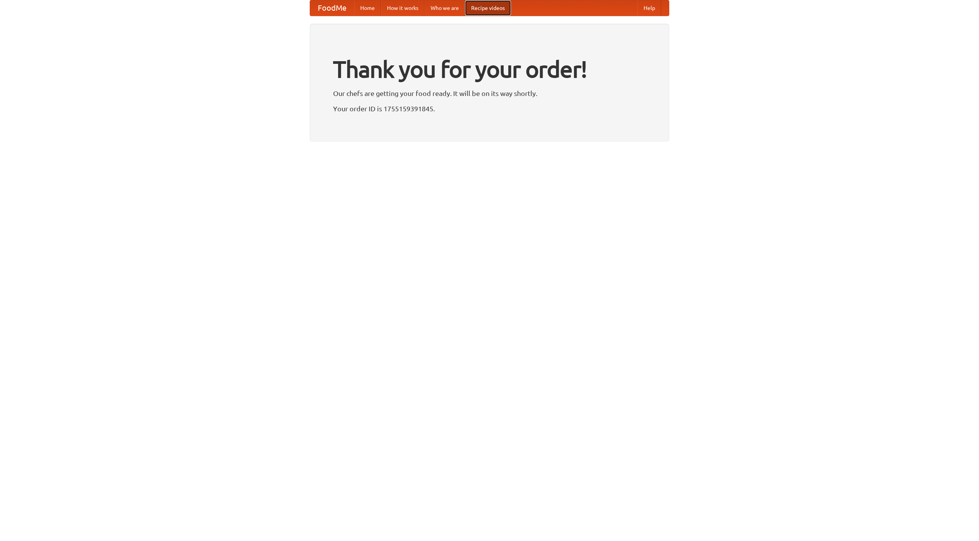  I want to click on p: Your order ID is 1755159391845., so click(489, 109).